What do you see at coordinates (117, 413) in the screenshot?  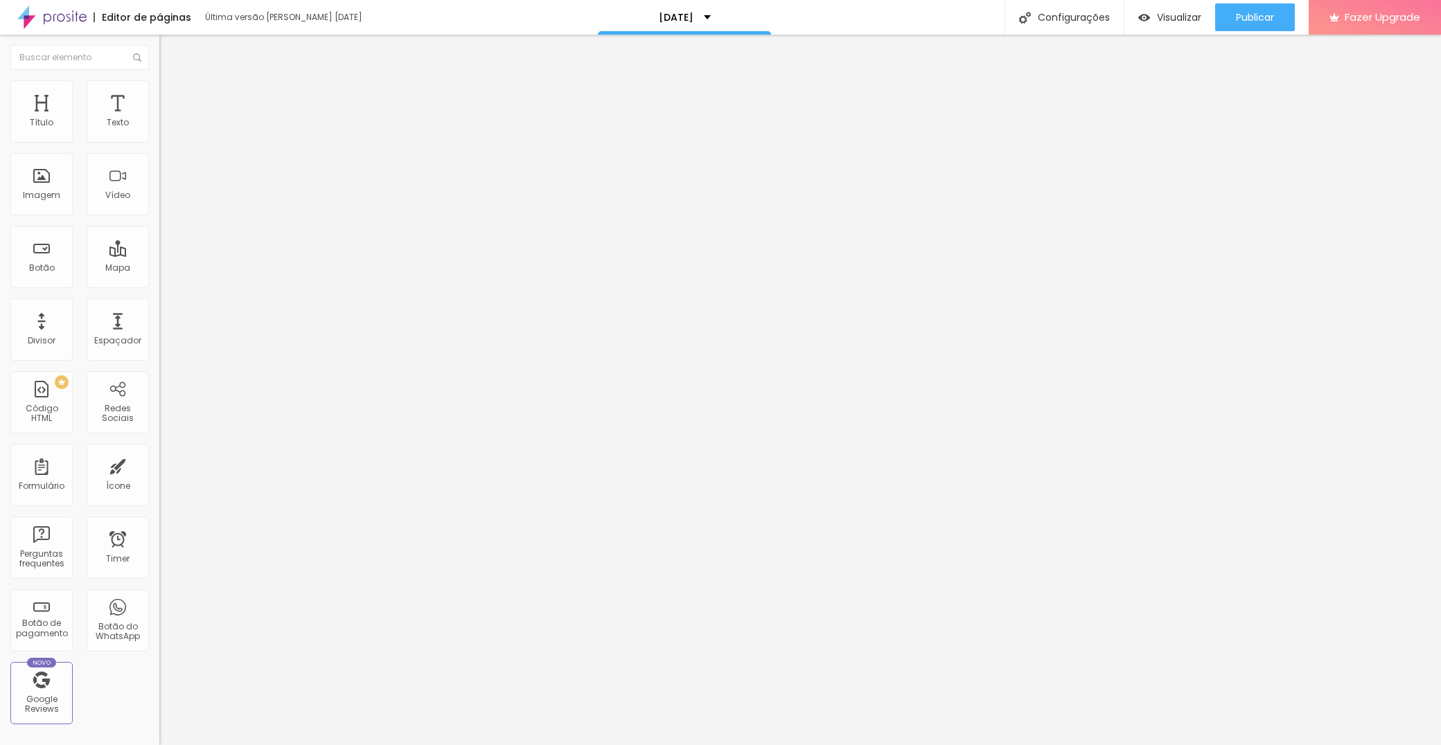 I see `div: Redes Sociais` at bounding box center [117, 413].